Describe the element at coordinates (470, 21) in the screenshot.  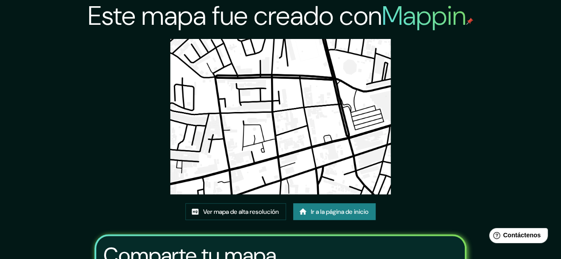
I see `img: pin de mapeo` at that location.